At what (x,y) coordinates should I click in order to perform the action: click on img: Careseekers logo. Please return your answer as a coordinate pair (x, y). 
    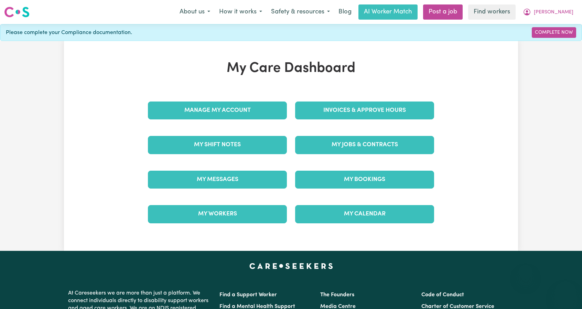
    Looking at the image, I should click on (17, 12).